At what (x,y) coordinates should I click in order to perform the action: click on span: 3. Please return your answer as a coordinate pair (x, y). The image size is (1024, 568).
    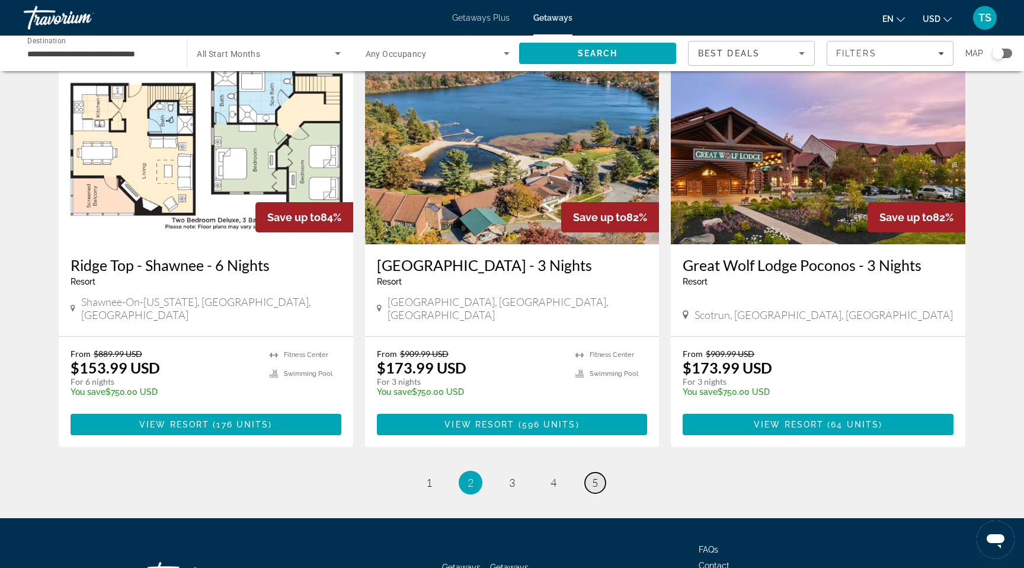
    Looking at the image, I should click on (512, 482).